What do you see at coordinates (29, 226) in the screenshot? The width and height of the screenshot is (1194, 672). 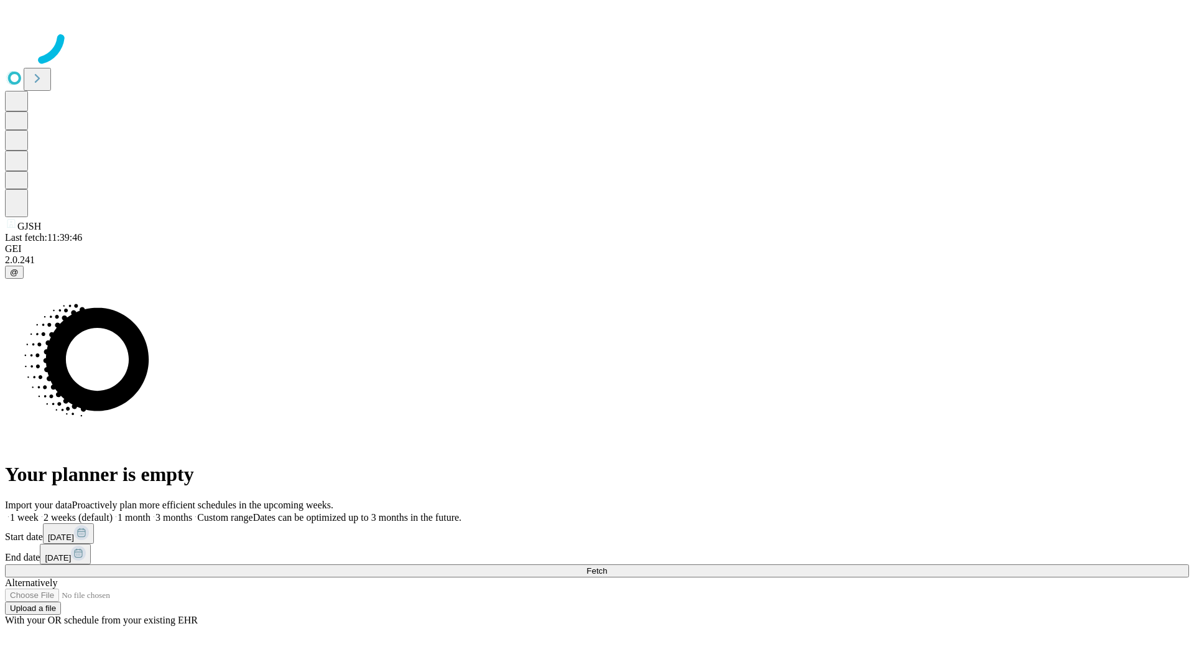 I see `span: GJSH` at bounding box center [29, 226].